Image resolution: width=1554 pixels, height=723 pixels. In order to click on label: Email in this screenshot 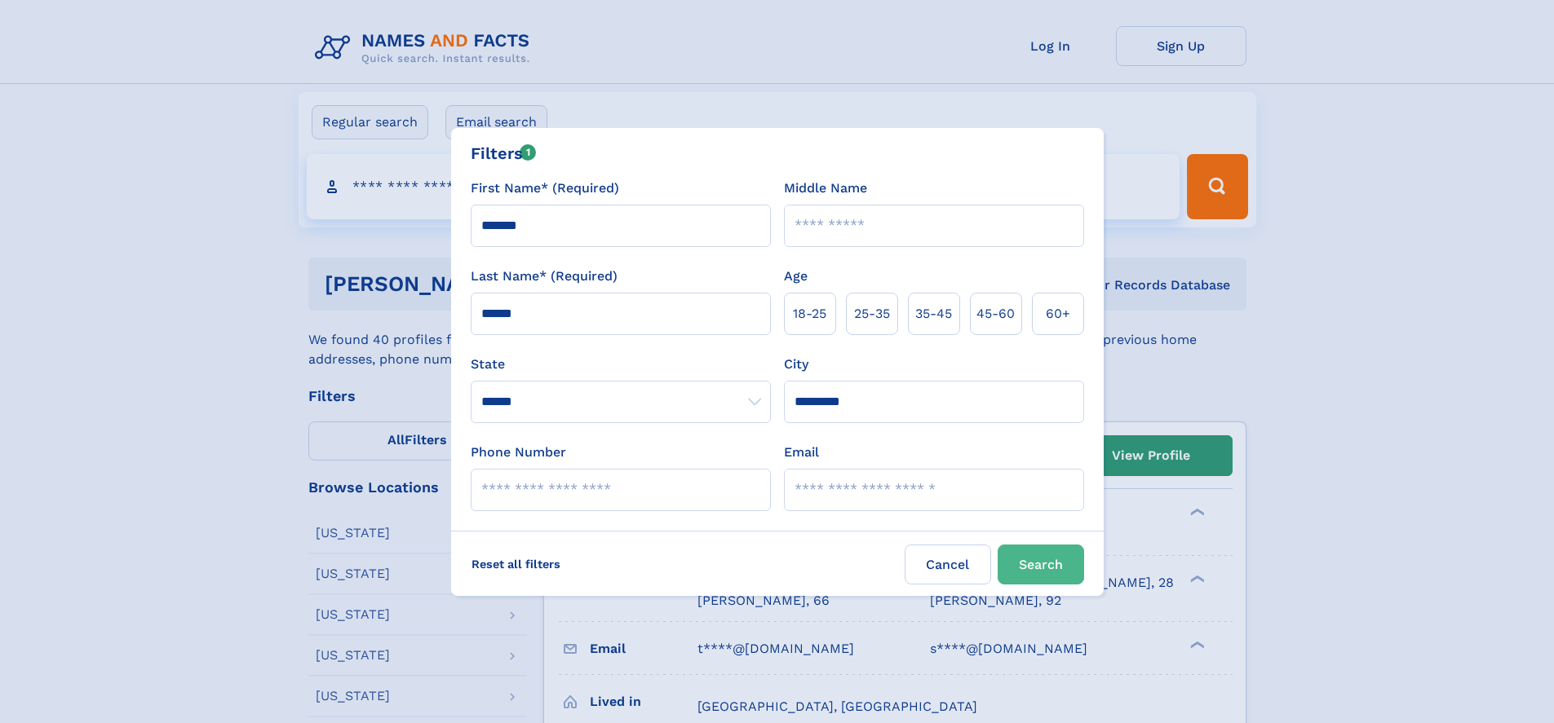, I will do `click(801, 453)`.